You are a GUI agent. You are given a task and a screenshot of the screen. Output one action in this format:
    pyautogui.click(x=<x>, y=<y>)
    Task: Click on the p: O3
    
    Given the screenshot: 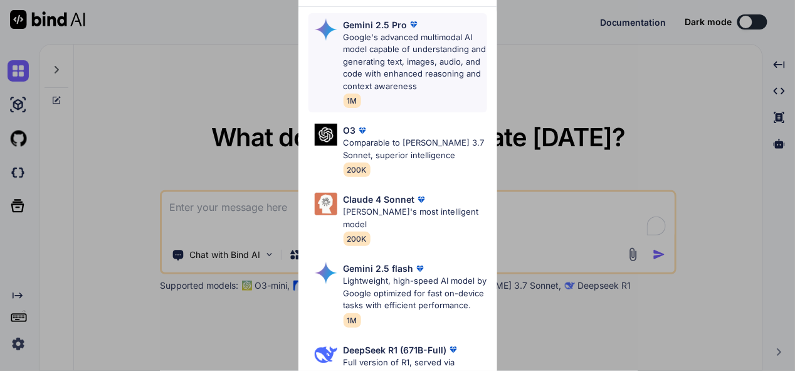 What is the action you would take?
    pyautogui.click(x=350, y=130)
    